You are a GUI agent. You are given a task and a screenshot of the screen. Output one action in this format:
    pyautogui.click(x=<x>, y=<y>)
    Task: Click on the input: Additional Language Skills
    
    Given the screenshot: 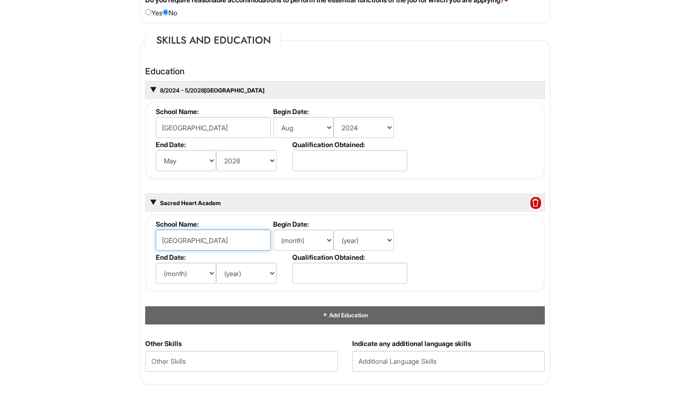 What is the action you would take?
    pyautogui.click(x=448, y=361)
    